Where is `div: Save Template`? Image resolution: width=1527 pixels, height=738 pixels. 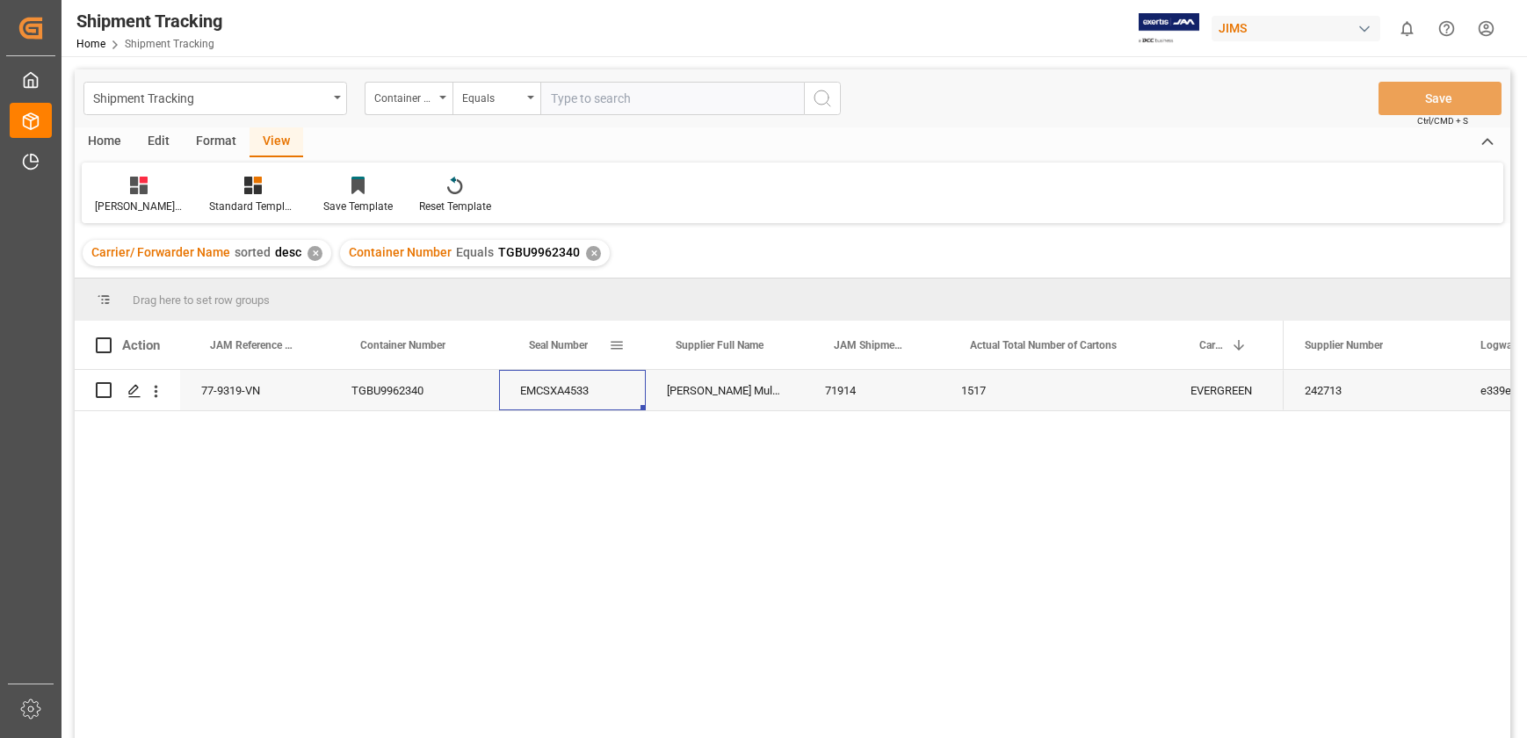 div: Save Template is located at coordinates (358, 206).